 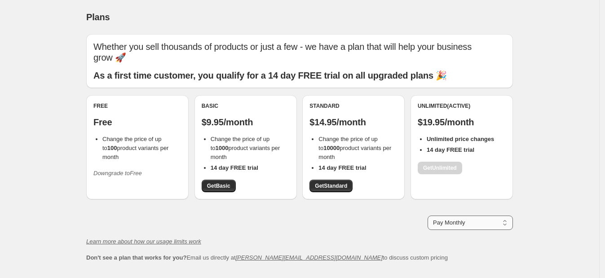 I want to click on p: $9.95/month, so click(x=246, y=122).